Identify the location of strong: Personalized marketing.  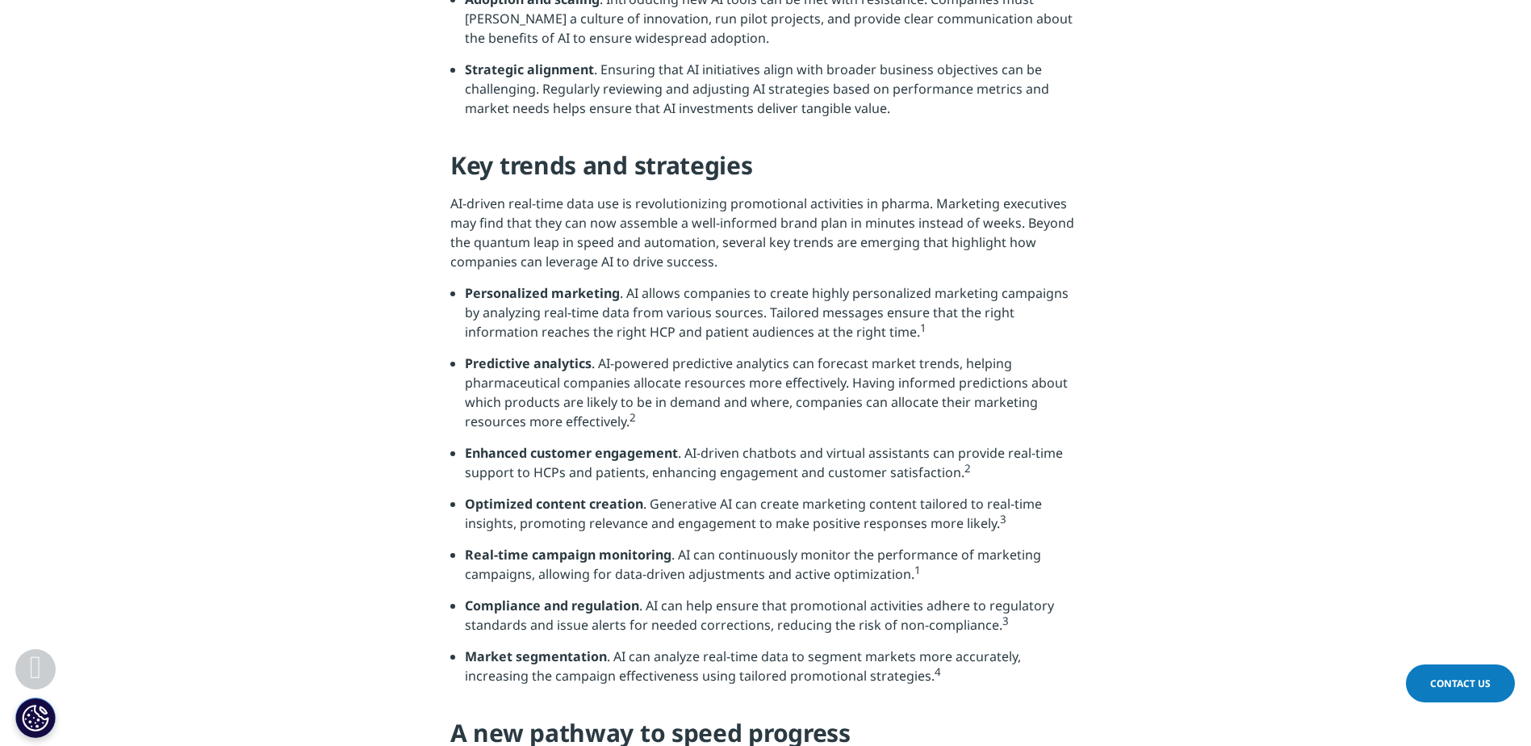
(542, 293).